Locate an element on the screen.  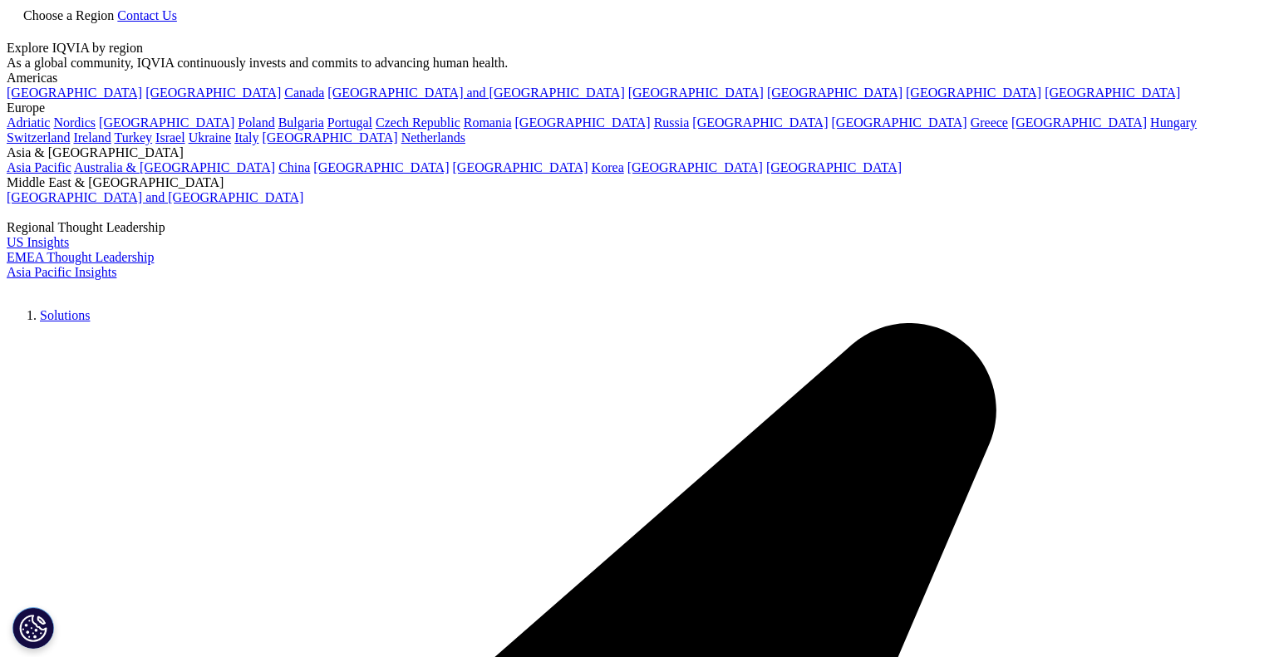
a: Hungary is located at coordinates (1174, 122).